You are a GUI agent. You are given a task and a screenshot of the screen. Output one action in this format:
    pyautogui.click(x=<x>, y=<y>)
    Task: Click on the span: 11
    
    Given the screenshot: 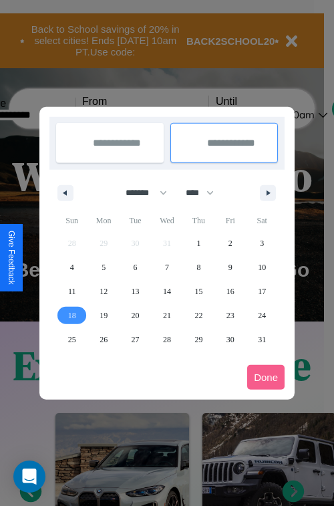 What is the action you would take?
    pyautogui.click(x=72, y=291)
    